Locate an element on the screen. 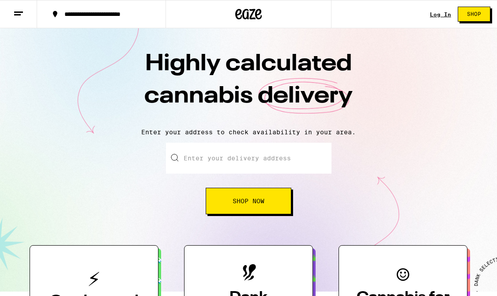 This screenshot has width=497, height=296. h1: Highly calculated cannabis delivery is located at coordinates (248, 85).